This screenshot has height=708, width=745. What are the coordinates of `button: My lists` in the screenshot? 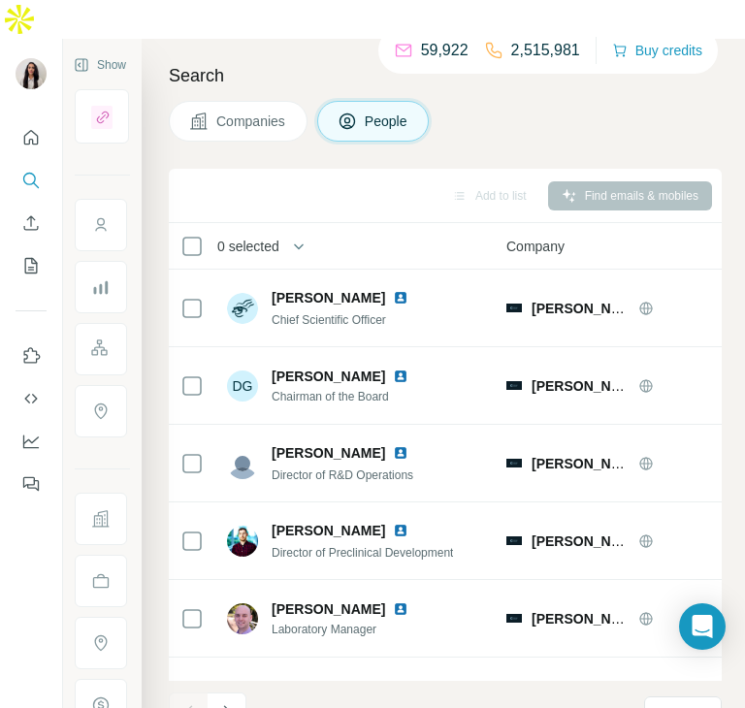 It's located at (31, 266).